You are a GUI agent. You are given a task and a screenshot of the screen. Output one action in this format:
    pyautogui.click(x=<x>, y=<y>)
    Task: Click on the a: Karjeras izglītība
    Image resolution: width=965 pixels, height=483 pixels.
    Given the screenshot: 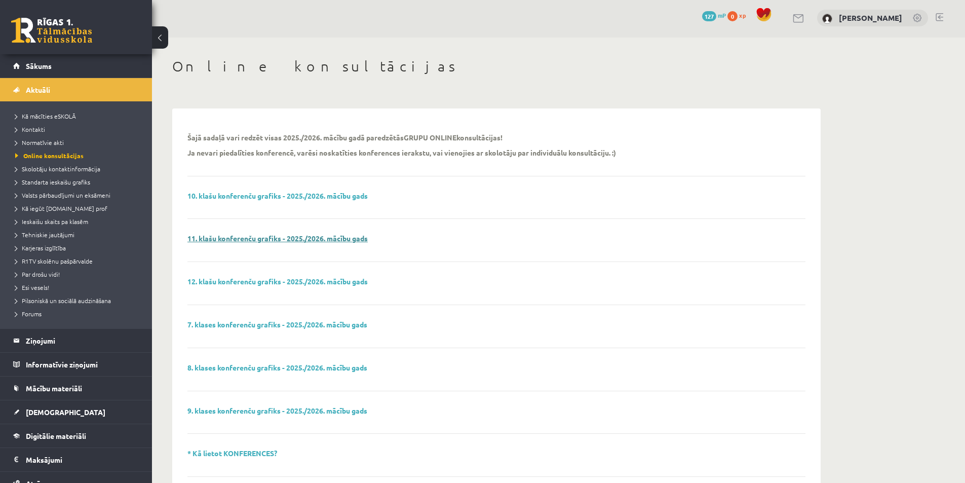 What is the action you would take?
    pyautogui.click(x=78, y=248)
    